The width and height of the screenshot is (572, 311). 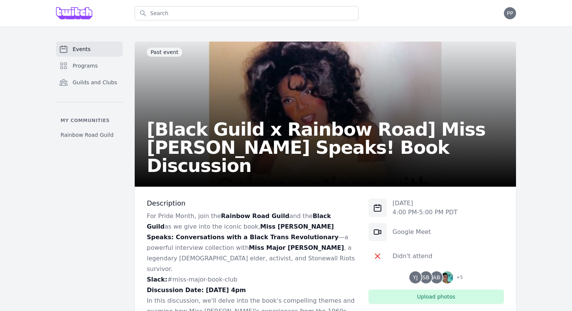 What do you see at coordinates (412, 257) in the screenshot?
I see `div: Didn't attend` at bounding box center [412, 257].